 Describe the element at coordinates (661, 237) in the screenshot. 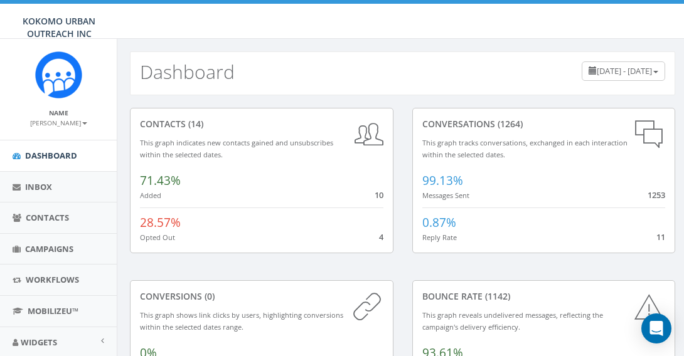

I see `span: 11` at that location.